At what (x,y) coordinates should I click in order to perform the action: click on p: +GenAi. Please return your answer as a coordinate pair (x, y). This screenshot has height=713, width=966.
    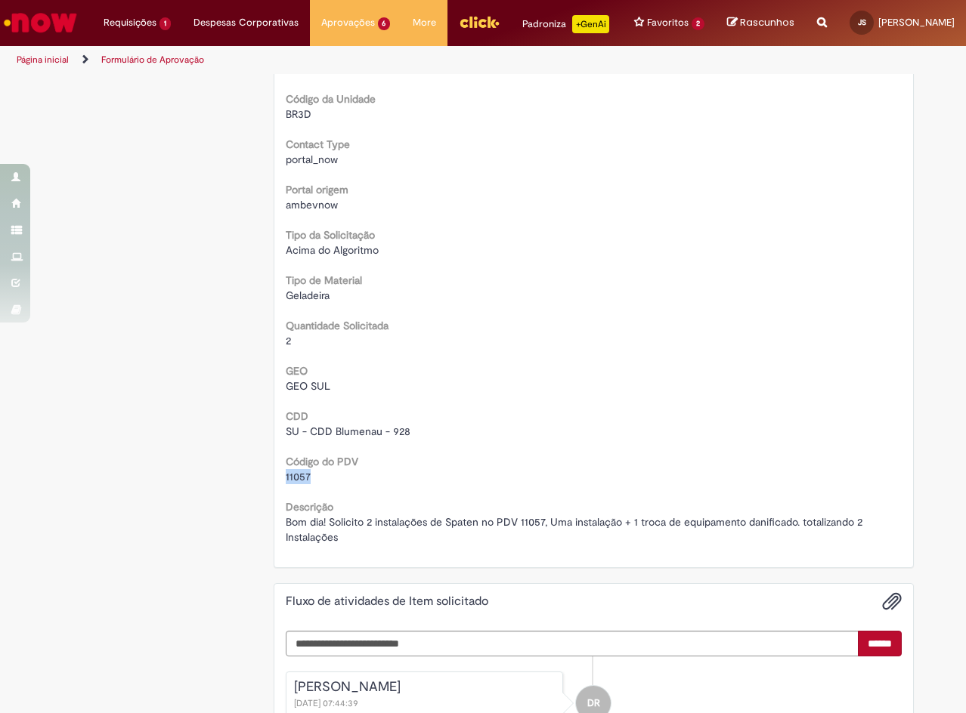
    Looking at the image, I should click on (590, 24).